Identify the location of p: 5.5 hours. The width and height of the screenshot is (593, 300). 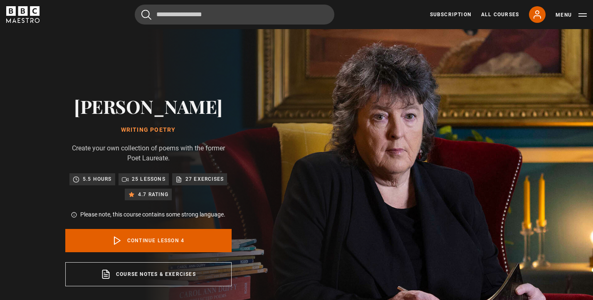
(97, 179).